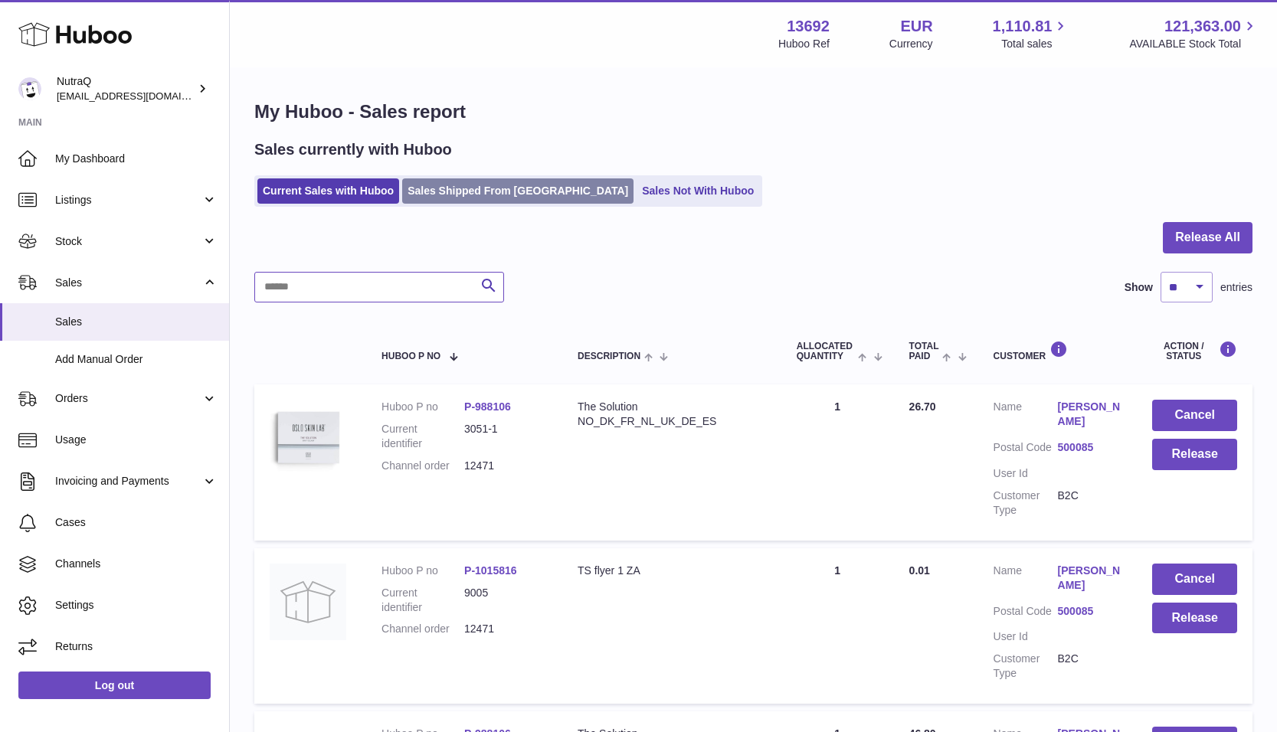  I want to click on span: entries, so click(1236, 287).